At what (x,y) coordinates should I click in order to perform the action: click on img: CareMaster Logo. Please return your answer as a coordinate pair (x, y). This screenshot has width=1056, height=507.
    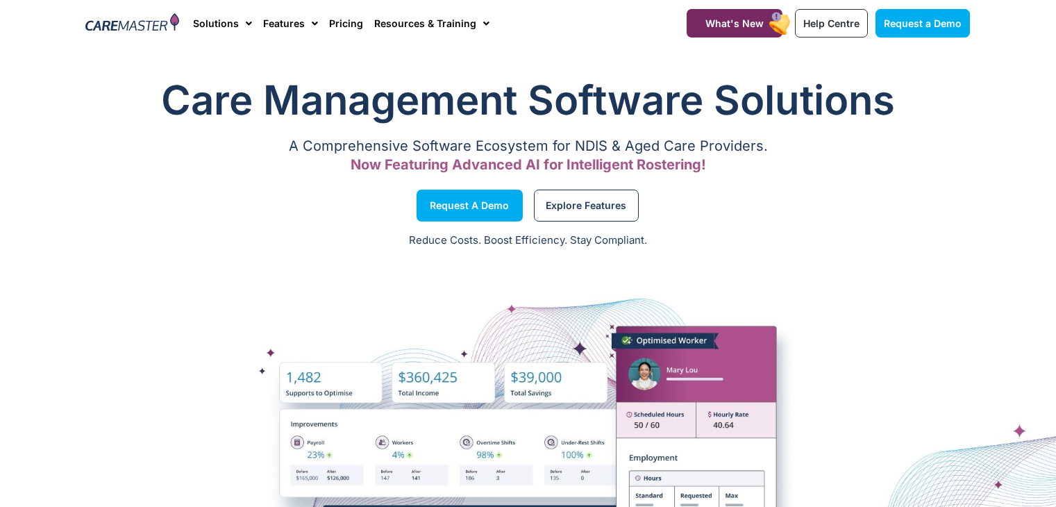
    Looking at the image, I should click on (132, 24).